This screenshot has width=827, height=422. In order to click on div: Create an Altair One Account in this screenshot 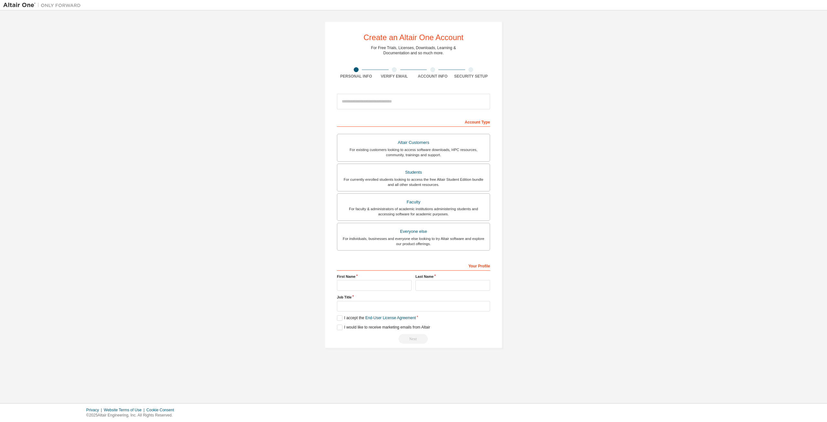, I will do `click(414, 37)`.